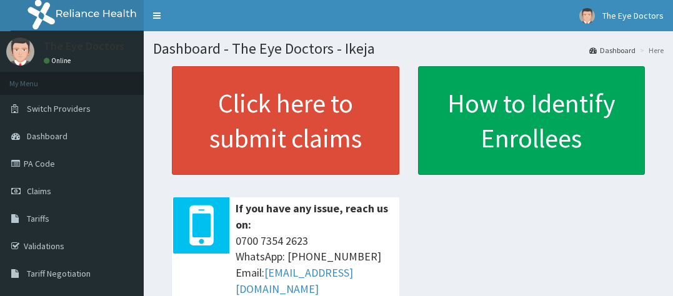 The height and width of the screenshot is (296, 673). What do you see at coordinates (39, 191) in the screenshot?
I see `span: Claims` at bounding box center [39, 191].